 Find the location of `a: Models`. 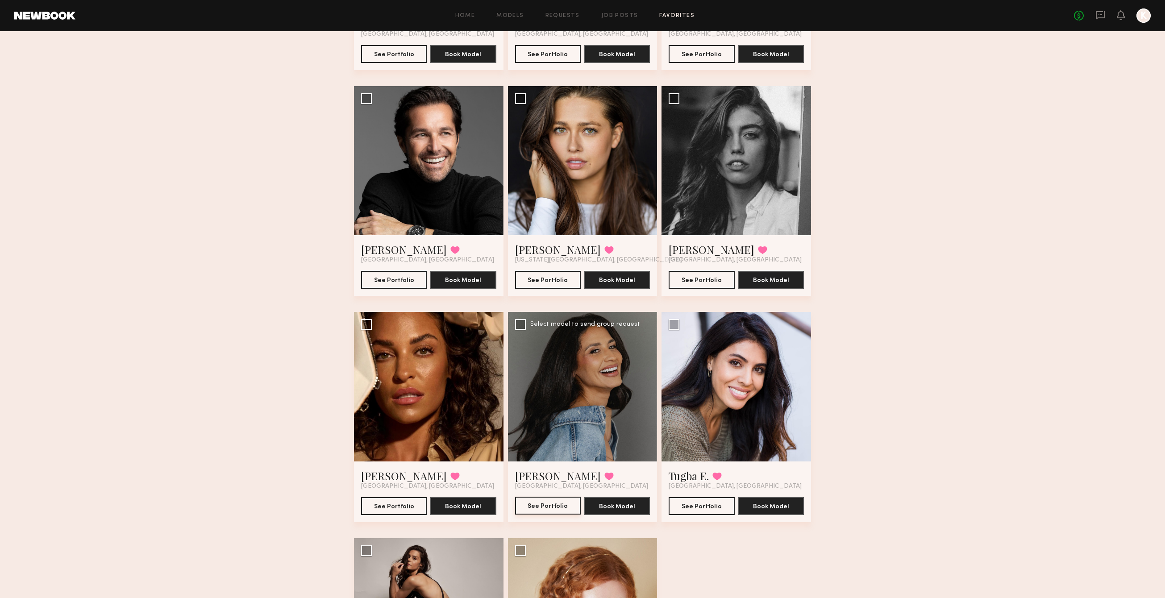

a: Models is located at coordinates (510, 16).